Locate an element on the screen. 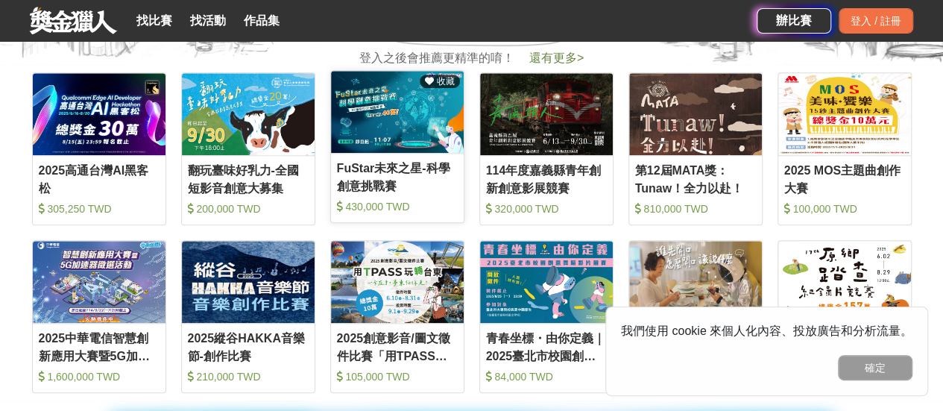 Image resolution: width=943 pixels, height=411 pixels. div: 2025高通台灣AI黑客松 is located at coordinates (99, 178).